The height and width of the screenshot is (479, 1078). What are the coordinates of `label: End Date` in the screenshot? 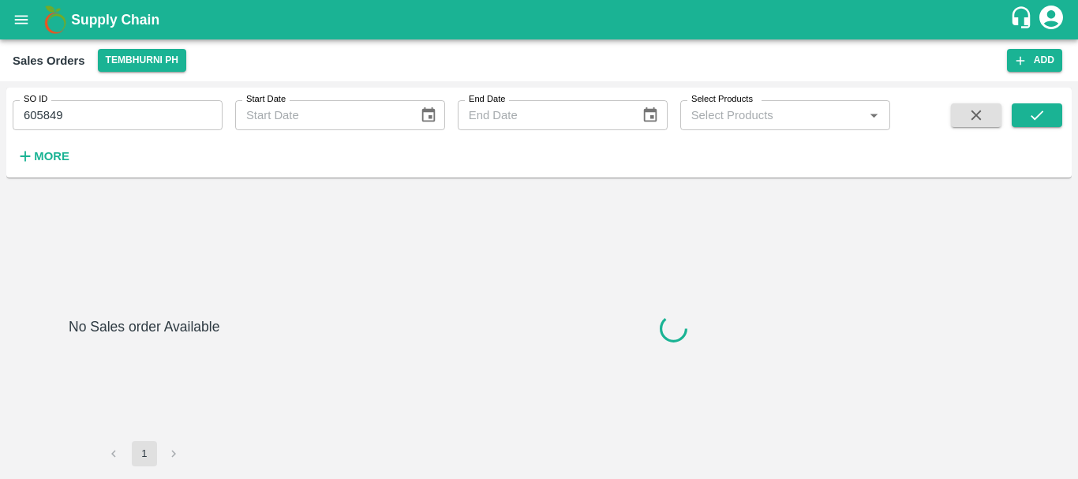 It's located at (487, 99).